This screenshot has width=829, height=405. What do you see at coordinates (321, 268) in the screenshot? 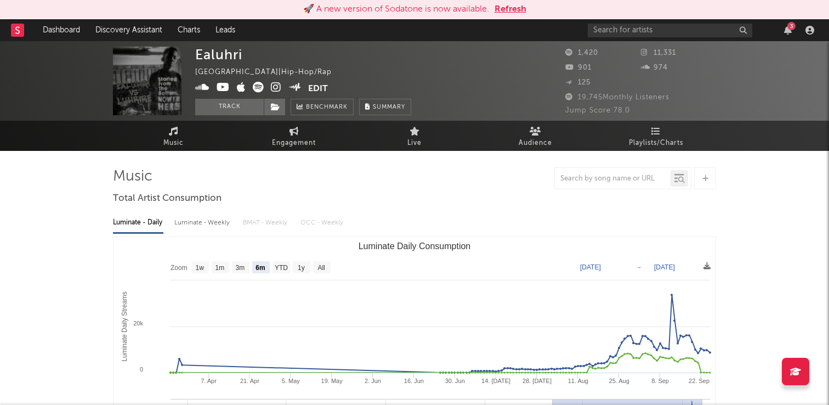
I see `text: All` at bounding box center [321, 268].